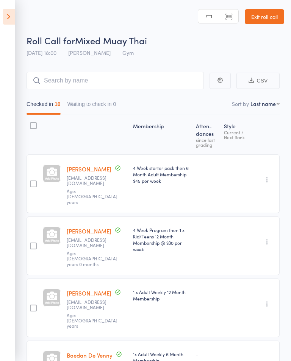  Describe the element at coordinates (89, 355) in the screenshot. I see `a: Baedan De Venny` at that location.